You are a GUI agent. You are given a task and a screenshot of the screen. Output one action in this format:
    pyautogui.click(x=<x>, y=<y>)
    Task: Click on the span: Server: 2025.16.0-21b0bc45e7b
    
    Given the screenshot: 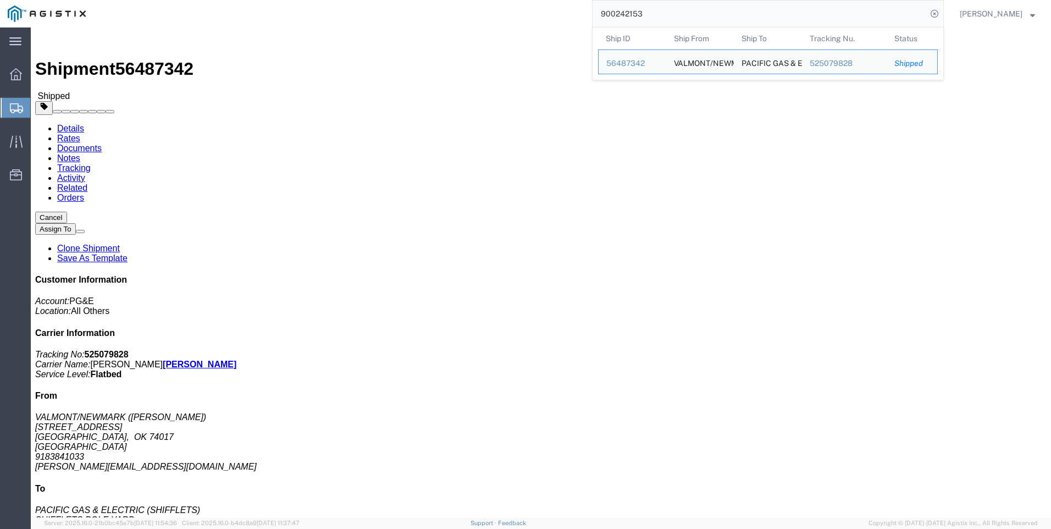 What is the action you would take?
    pyautogui.click(x=110, y=523)
    